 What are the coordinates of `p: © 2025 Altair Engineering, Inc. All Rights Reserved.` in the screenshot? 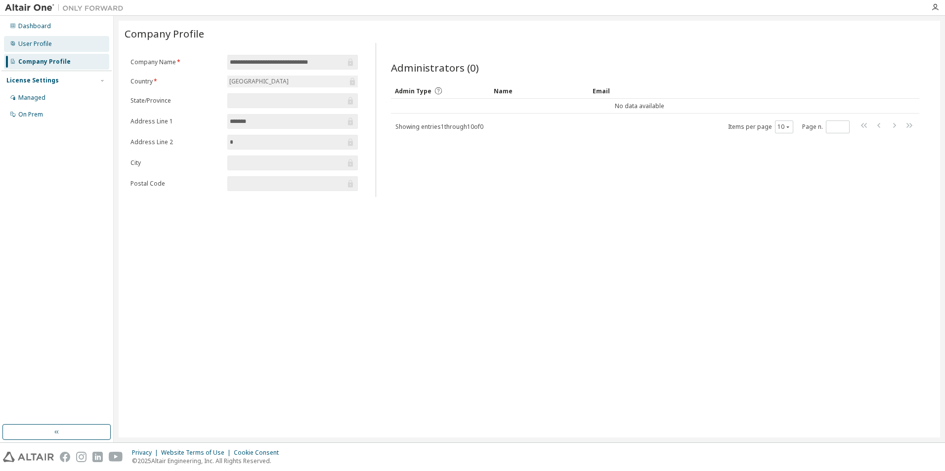 It's located at (208, 461).